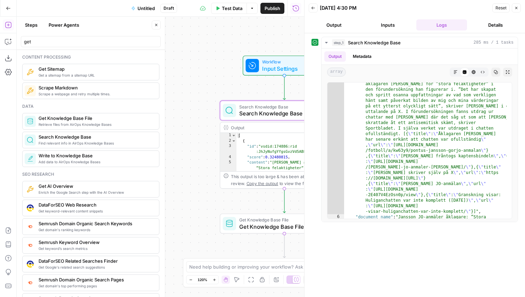 The width and height of the screenshot is (525, 297). Describe the element at coordinates (336, 142) in the screenshot. I see `div: 5` at that location.